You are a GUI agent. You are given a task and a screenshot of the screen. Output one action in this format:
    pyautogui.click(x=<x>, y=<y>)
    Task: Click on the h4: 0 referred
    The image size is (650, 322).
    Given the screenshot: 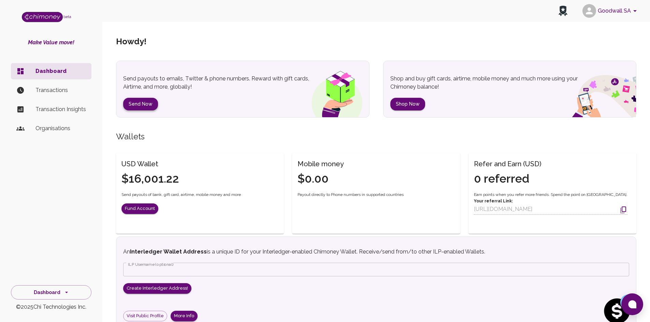 What is the action you would take?
    pyautogui.click(x=508, y=179)
    